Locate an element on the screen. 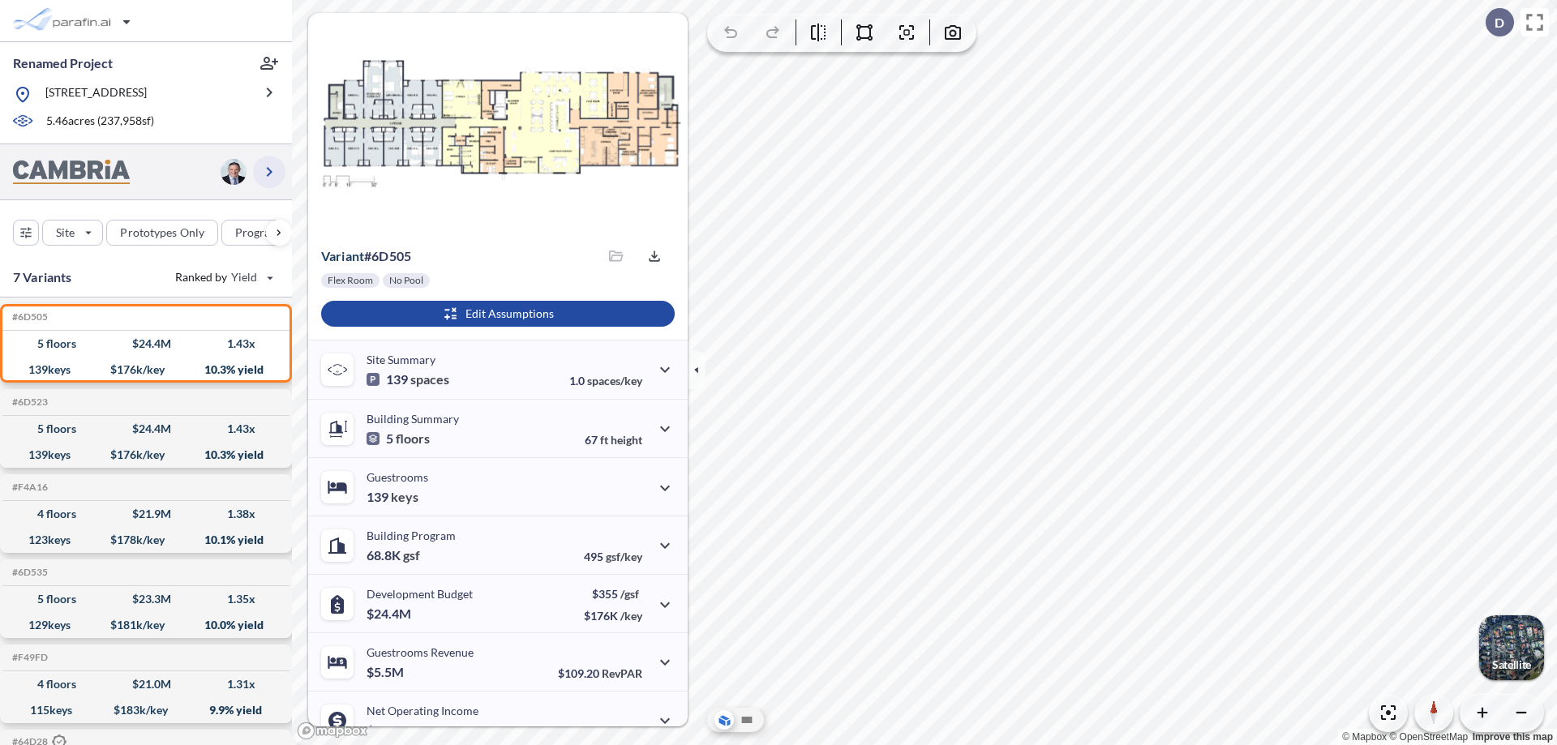 The height and width of the screenshot is (745, 1557). p: Site Summary is located at coordinates (401, 359).